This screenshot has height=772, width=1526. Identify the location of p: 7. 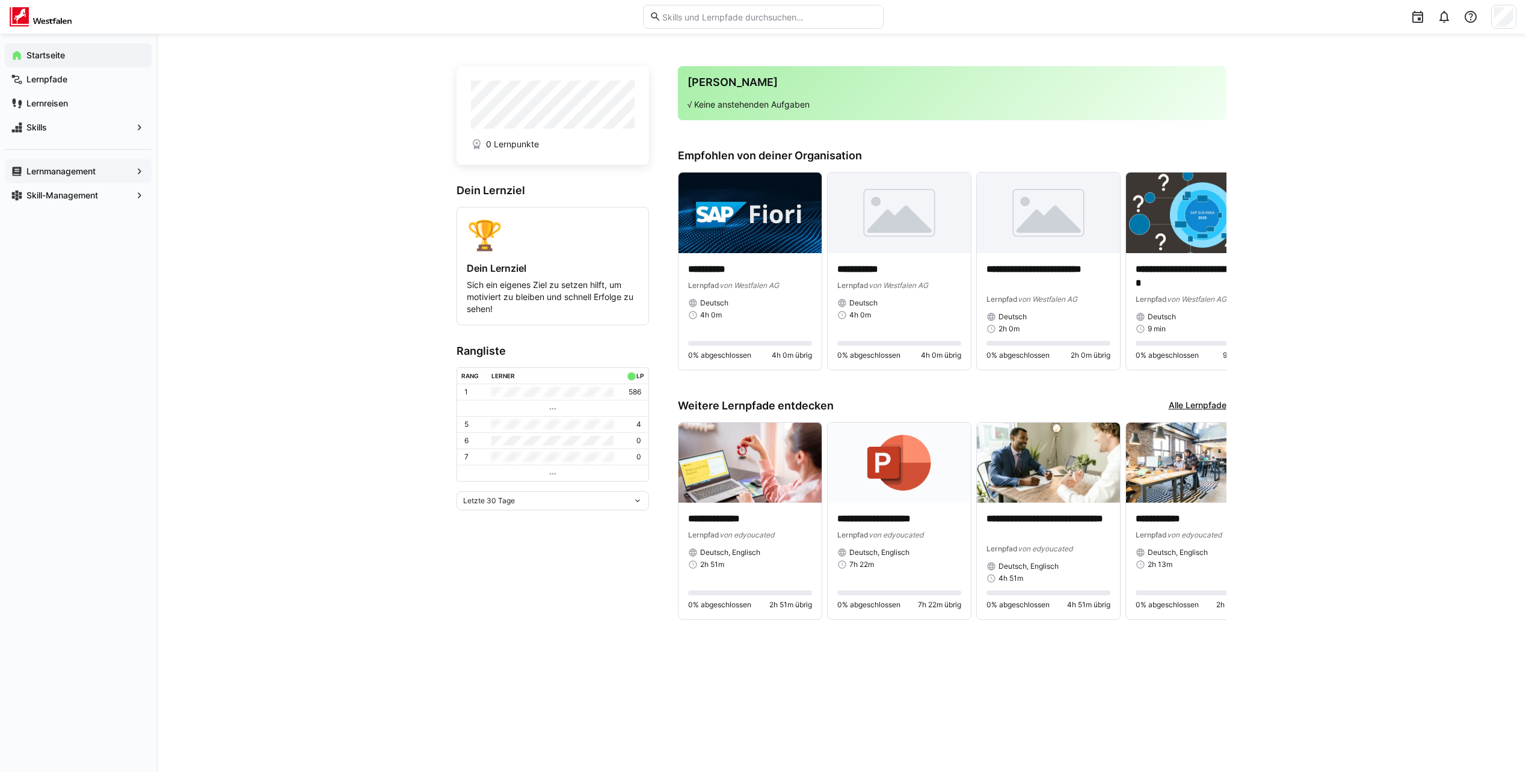
(466, 457).